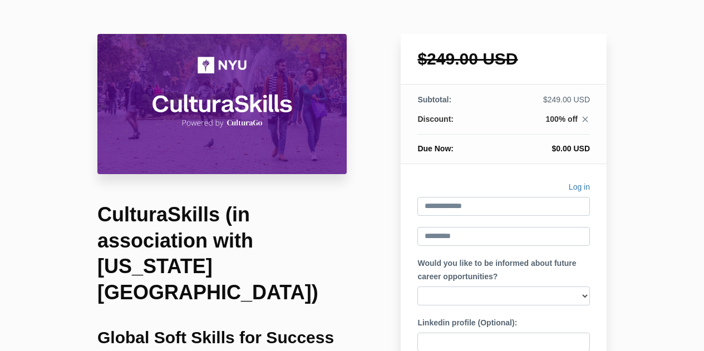  Describe the element at coordinates (579, 189) in the screenshot. I see `a: Log in` at that location.